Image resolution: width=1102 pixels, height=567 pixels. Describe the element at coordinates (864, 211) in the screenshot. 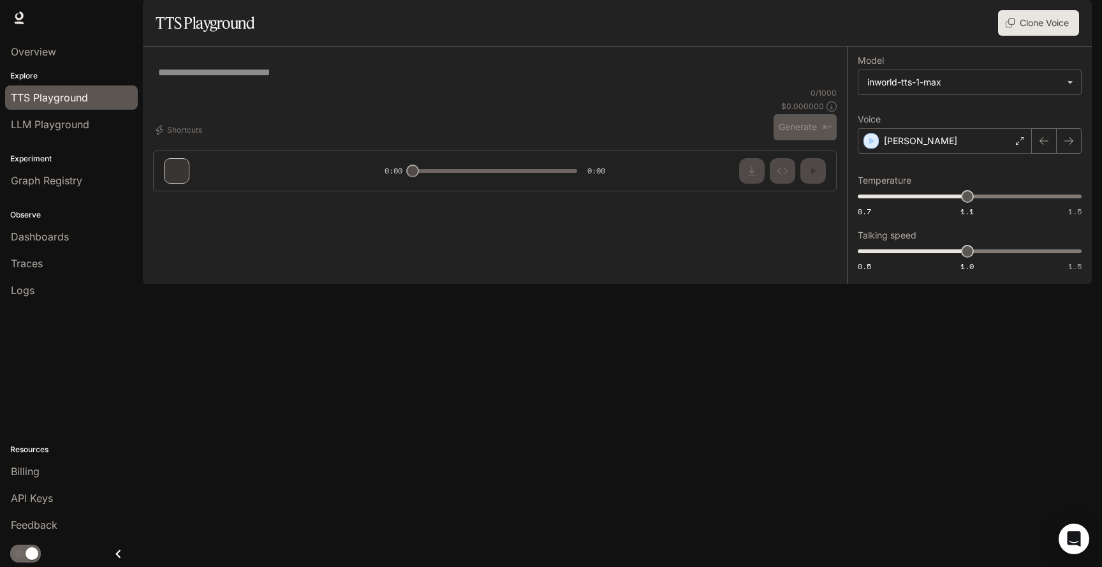

I see `span: 0.7` at that location.